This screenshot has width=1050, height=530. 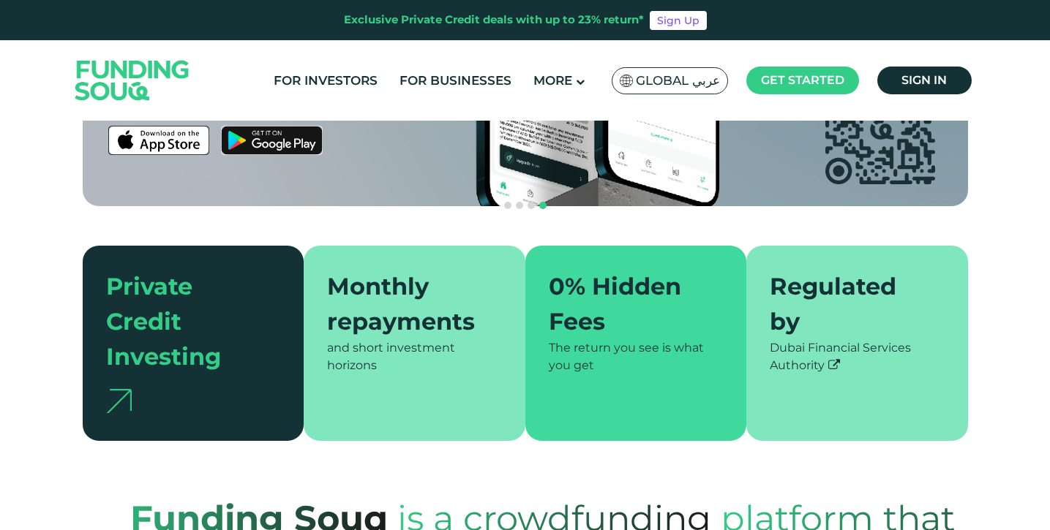 I want to click on img: SA Flag, so click(x=626, y=80).